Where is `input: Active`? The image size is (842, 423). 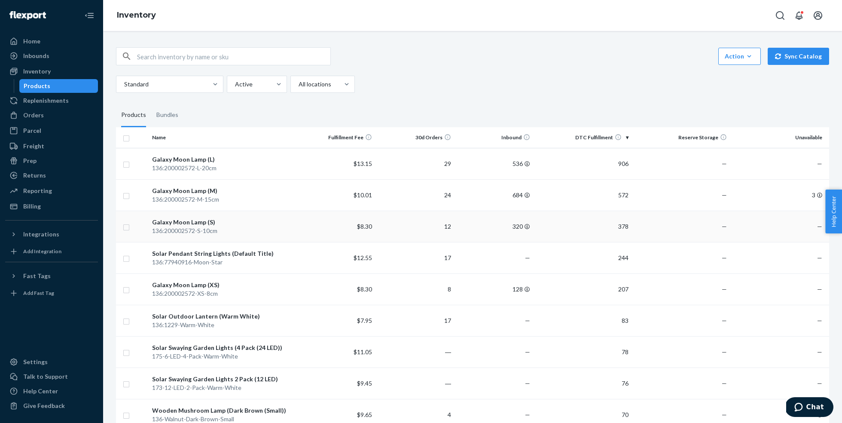
input: Active is located at coordinates (235, 84).